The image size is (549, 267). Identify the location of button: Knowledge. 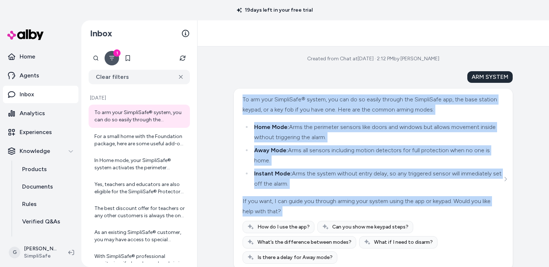
(41, 151).